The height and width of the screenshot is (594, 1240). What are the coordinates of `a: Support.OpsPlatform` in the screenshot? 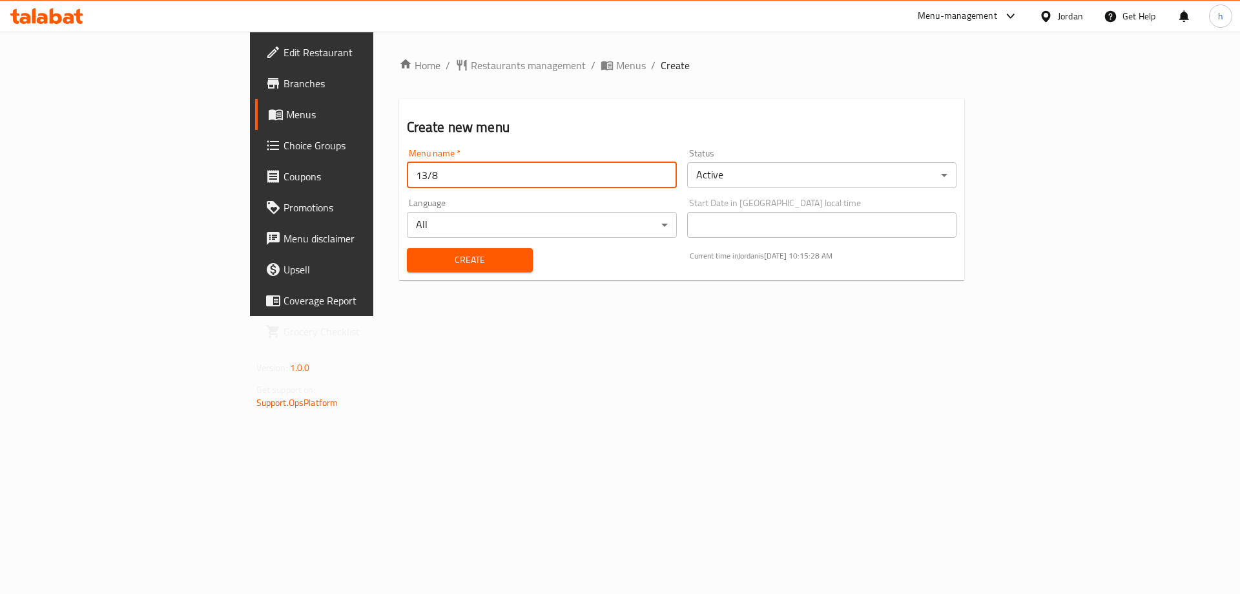 It's located at (297, 403).